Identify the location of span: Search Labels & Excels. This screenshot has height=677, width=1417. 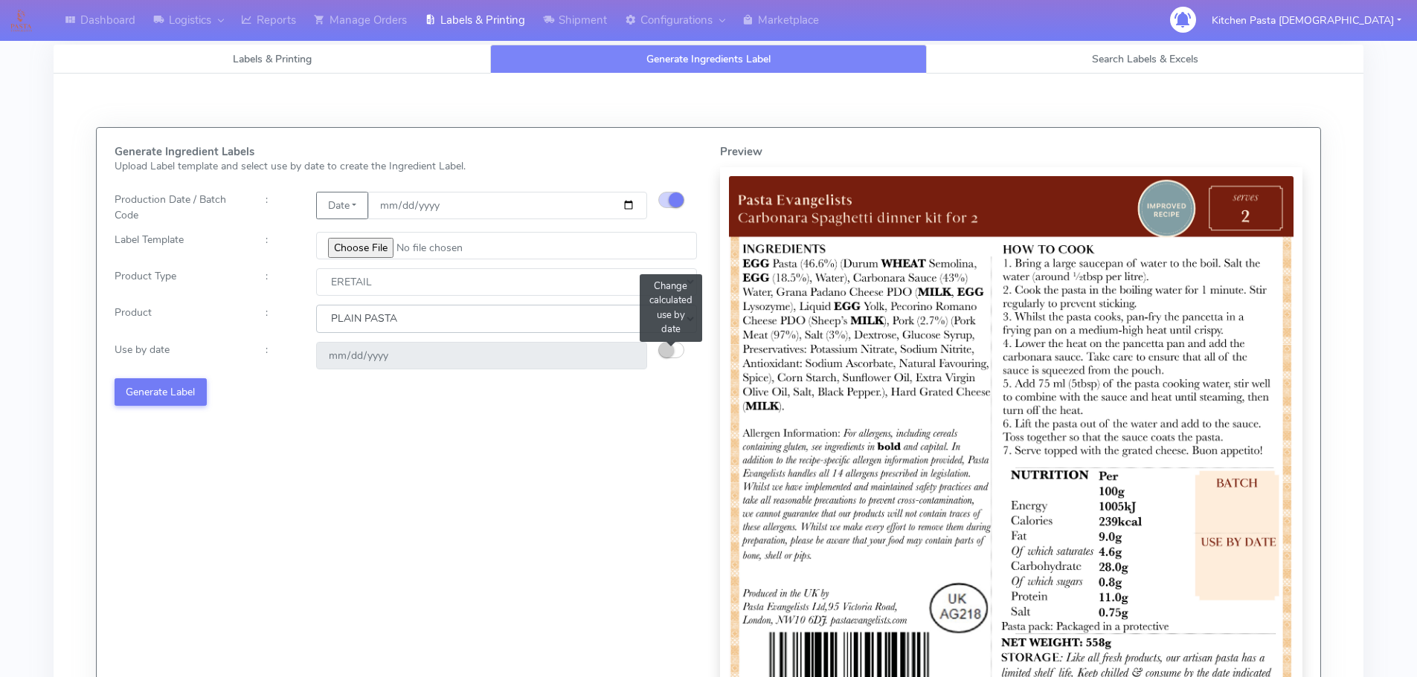
(1145, 59).